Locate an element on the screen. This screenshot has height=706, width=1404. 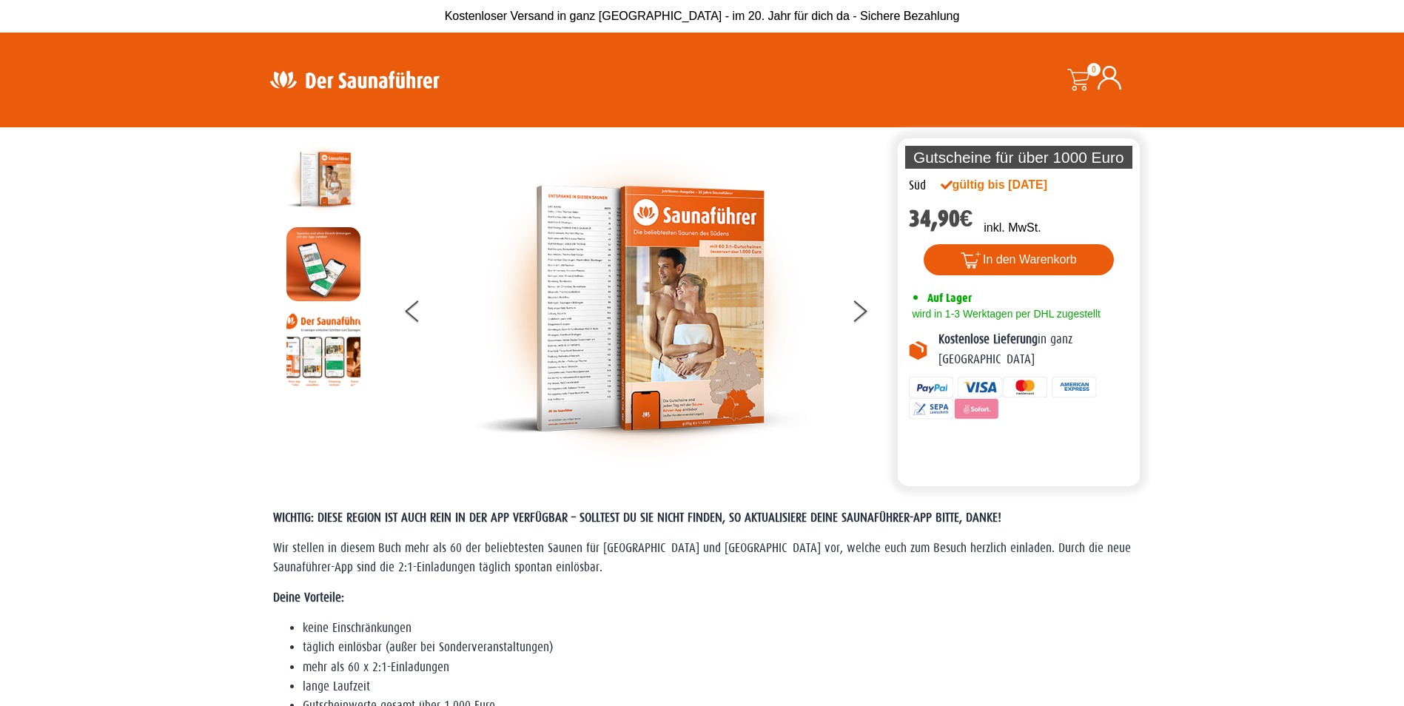
span: 0 is located at coordinates (1094, 70).